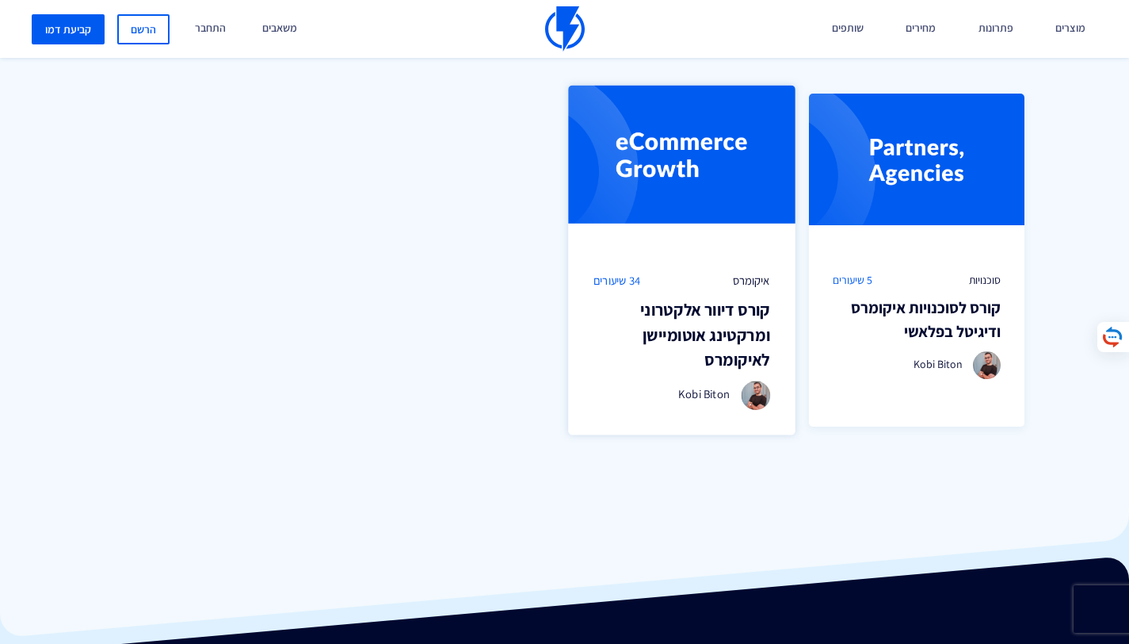  I want to click on span: סוכנויות, so click(985, 280).